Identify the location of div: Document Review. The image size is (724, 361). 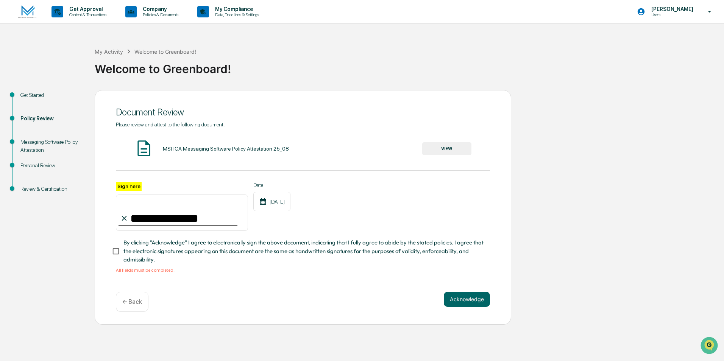
(303, 112).